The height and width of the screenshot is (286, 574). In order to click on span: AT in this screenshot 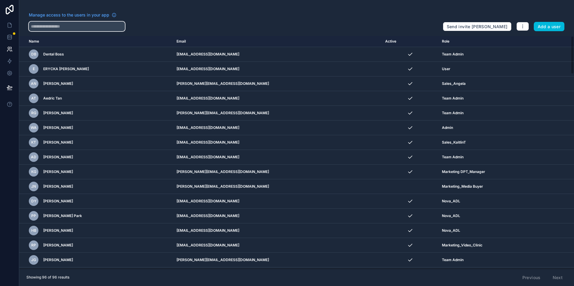, I will do `click(34, 98)`.